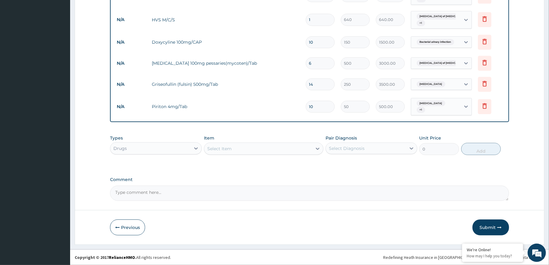 The width and height of the screenshot is (549, 265). What do you see at coordinates (59, 177) in the screenshot?
I see `textarea: Type your message and hit 'Enter'` at bounding box center [59, 177].